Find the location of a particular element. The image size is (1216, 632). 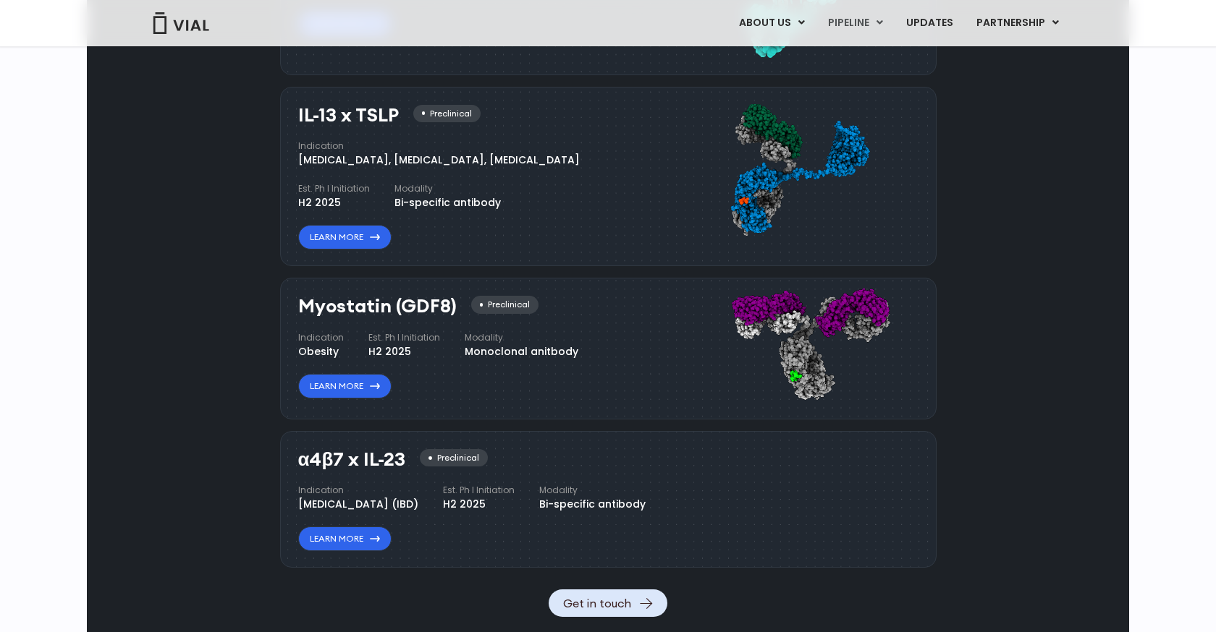

a: PARTNERSHIPMenu Toggle is located at coordinates (1017, 23).